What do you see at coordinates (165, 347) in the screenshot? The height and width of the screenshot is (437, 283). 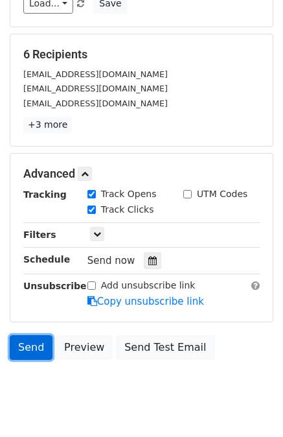 I see `a: Send Test Email` at bounding box center [165, 347].